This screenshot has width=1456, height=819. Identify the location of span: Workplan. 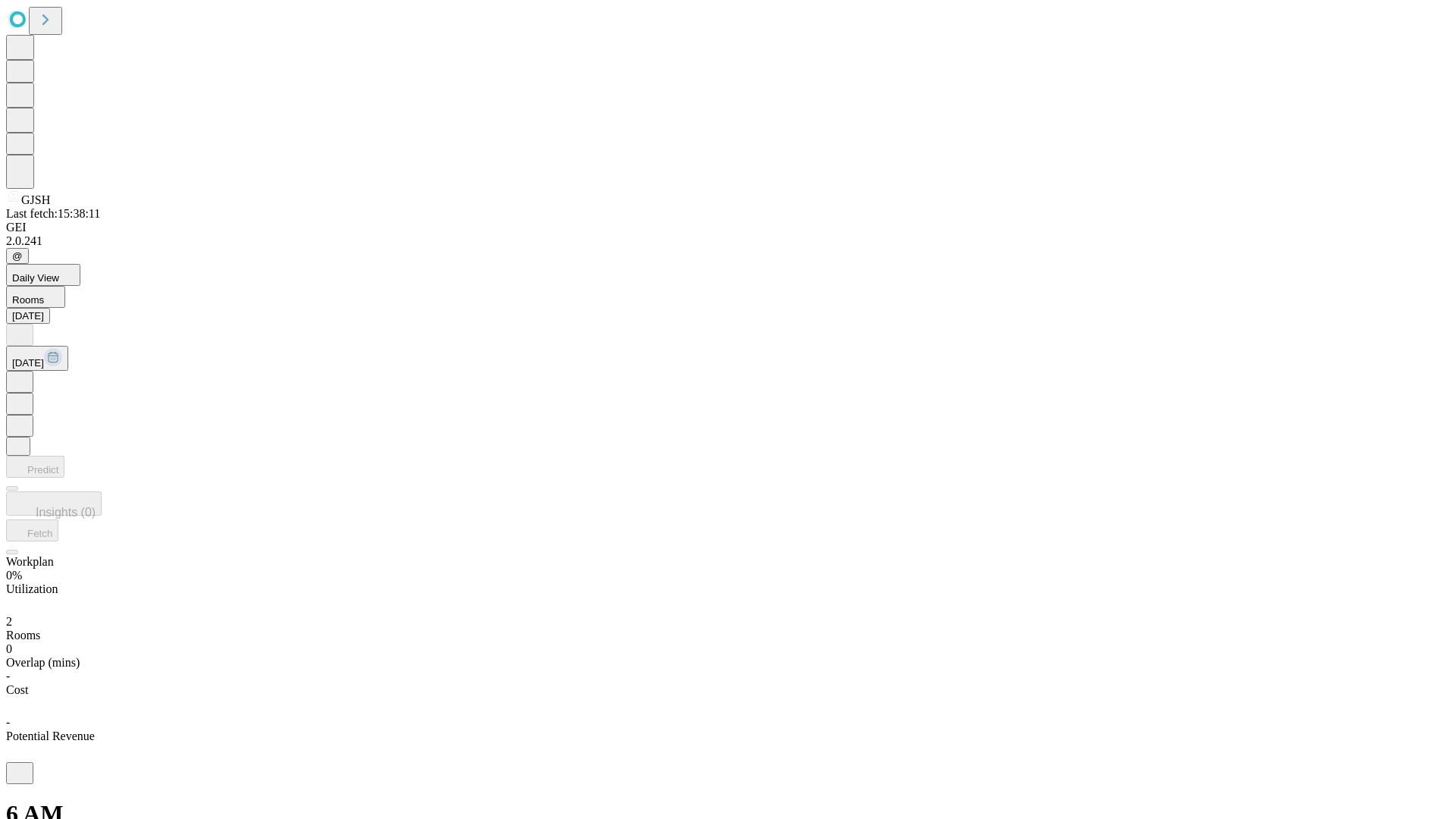
(30, 561).